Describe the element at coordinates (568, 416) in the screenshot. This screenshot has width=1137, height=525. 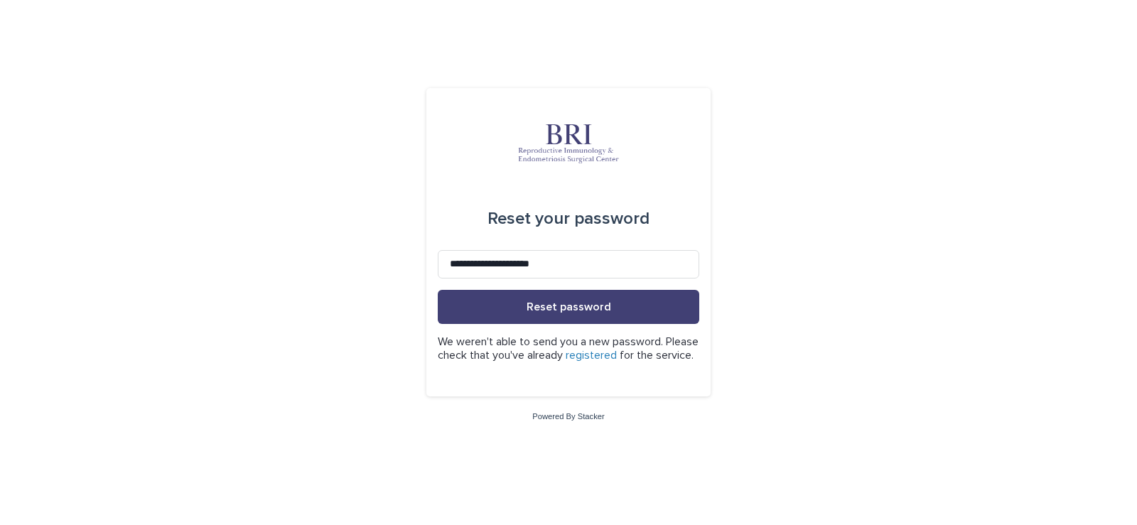
I see `a: Powered By Stacker` at that location.